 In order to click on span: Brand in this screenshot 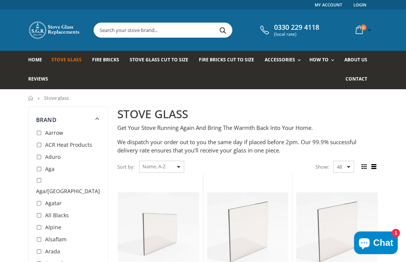, I will do `click(46, 120)`.